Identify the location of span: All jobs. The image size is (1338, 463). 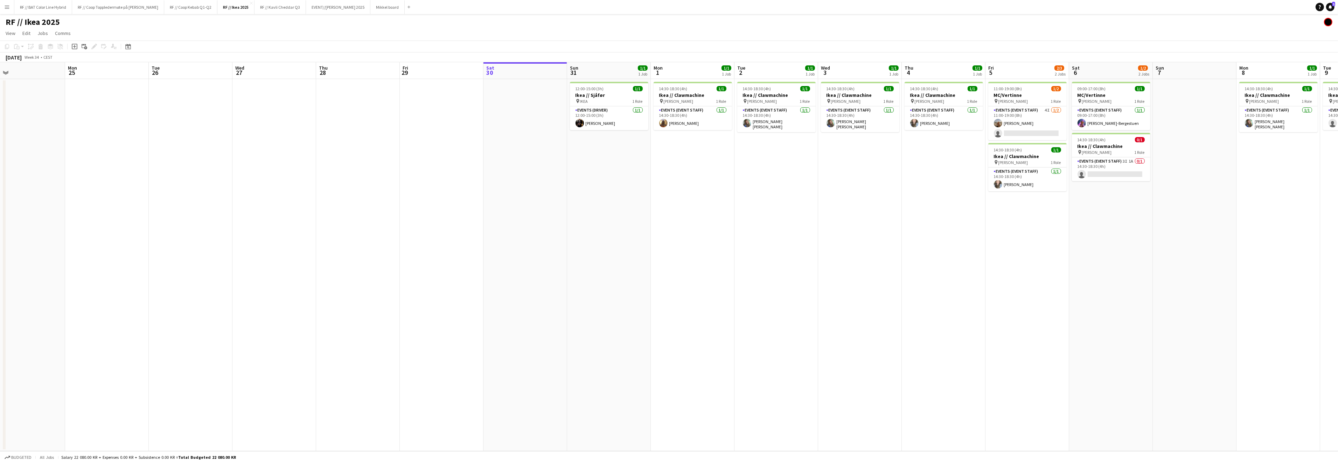
(47, 457).